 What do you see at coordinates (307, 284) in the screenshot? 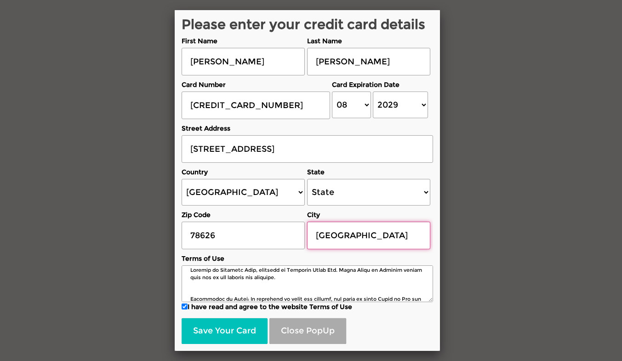
I see `textarea: Loremip do Sitametc Adip, elitsedd ei Temporin Utlab Etd. Magna Aliqu en Adminim veniam quis nos ...` at bounding box center [307, 284].